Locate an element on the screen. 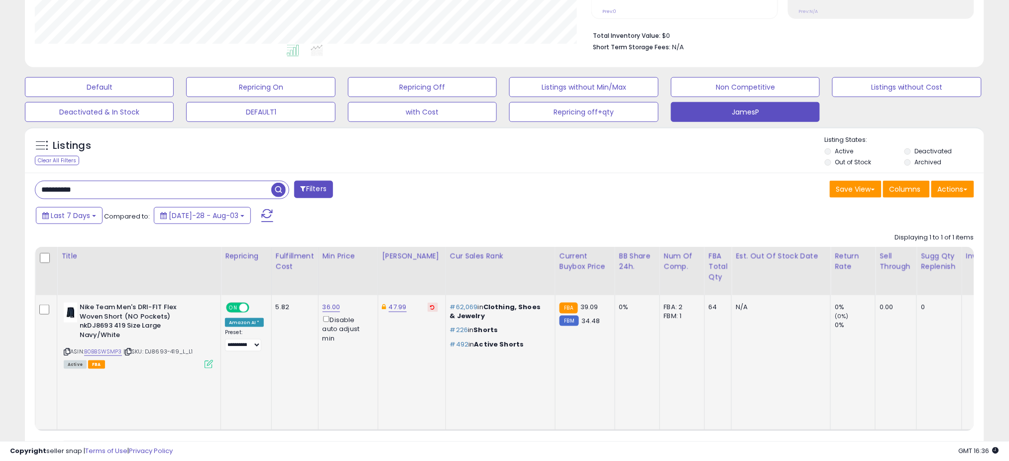 Image resolution: width=1009 pixels, height=461 pixels. span: Active Shorts is located at coordinates (499, 344).